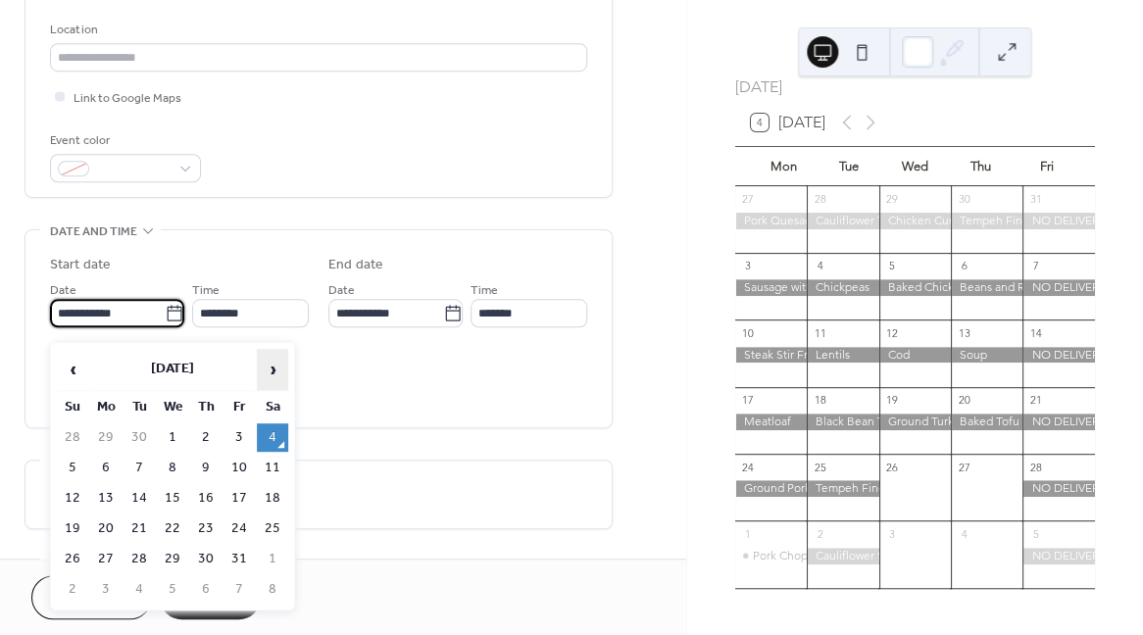 This screenshot has width=1143, height=635. What do you see at coordinates (73, 529) in the screenshot?
I see `td: 19` at bounding box center [73, 529].